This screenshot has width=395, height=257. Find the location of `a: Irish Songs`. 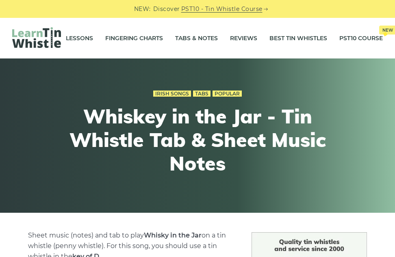

a: Irish Songs is located at coordinates (172, 94).